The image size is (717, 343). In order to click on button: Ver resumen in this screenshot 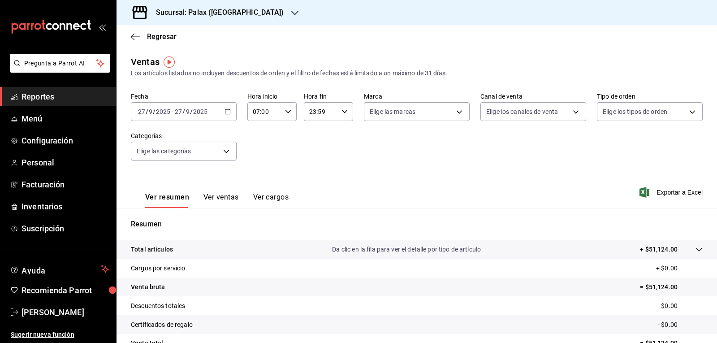, I will do `click(167, 200)`.